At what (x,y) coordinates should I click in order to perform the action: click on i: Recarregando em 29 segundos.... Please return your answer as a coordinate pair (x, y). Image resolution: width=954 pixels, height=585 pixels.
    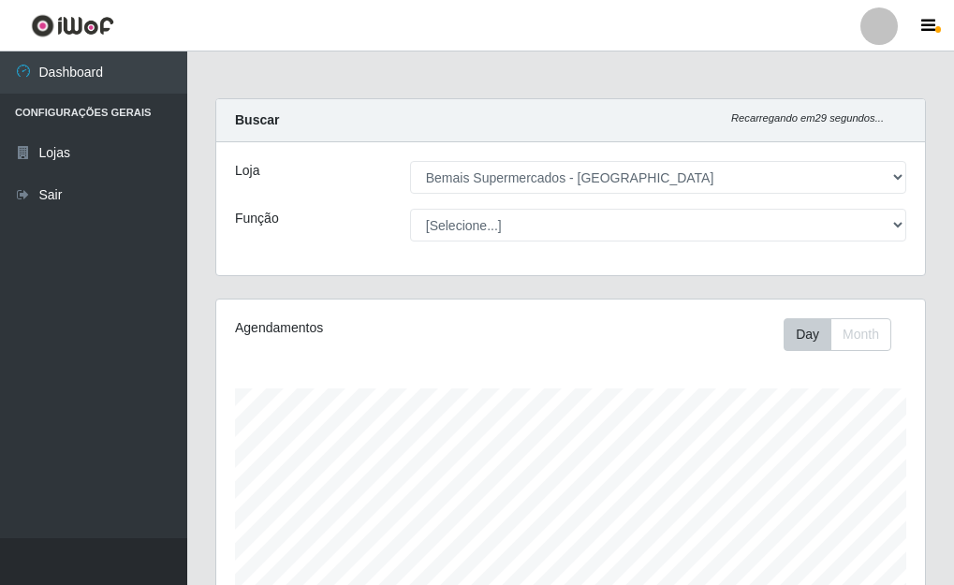
    Looking at the image, I should click on (807, 118).